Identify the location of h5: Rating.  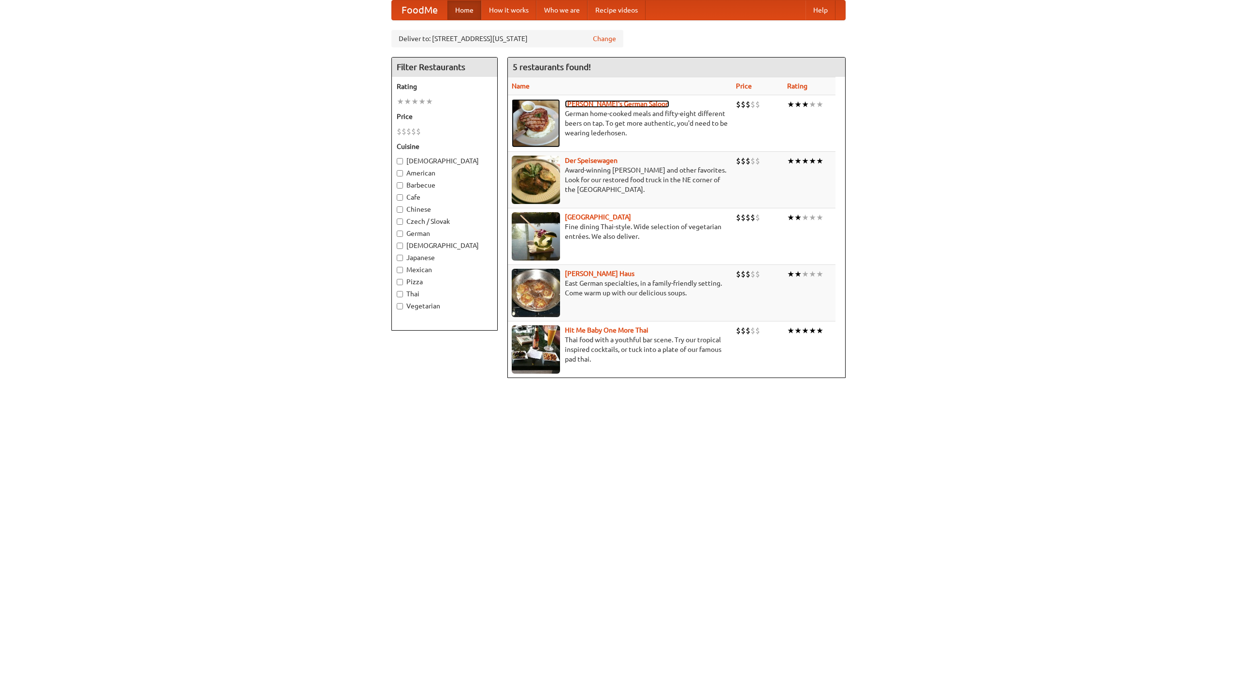
(444, 86).